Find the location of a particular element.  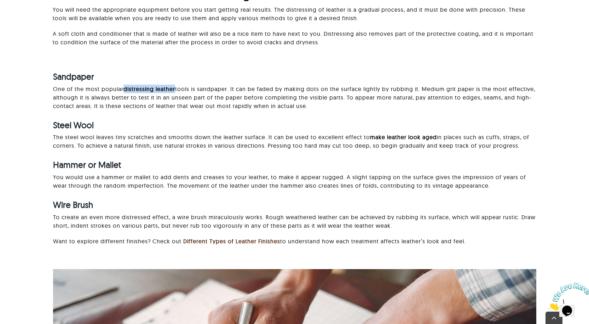

p: To create an even more distressed effect, a wire brush miraculously works. Rough weathered leathe... is located at coordinates (295, 221).